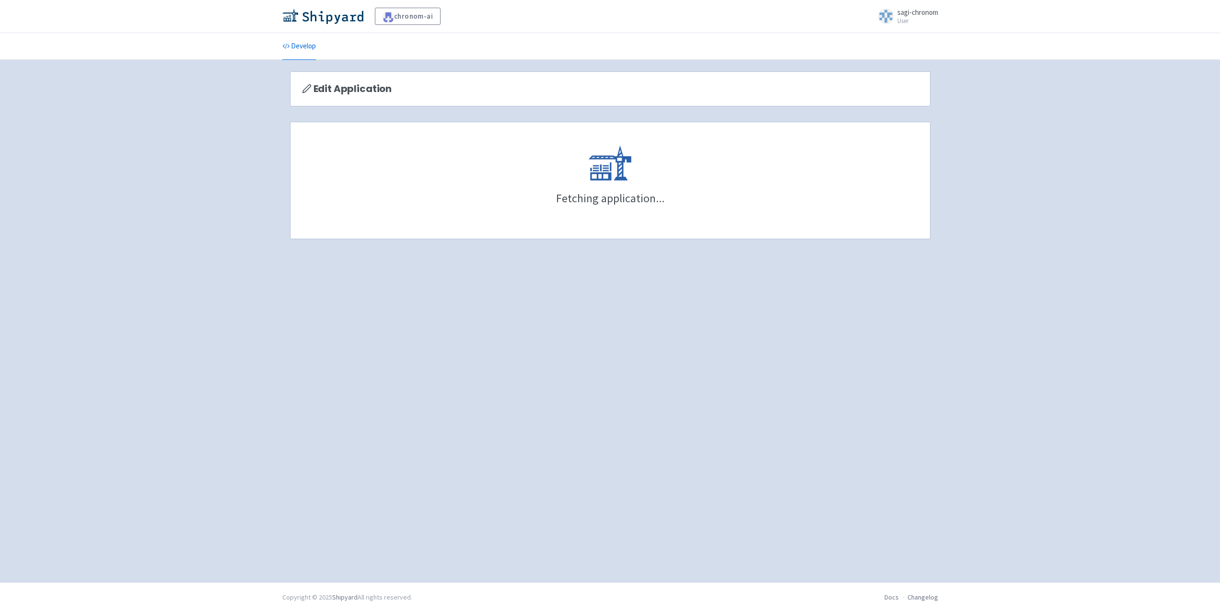 The height and width of the screenshot is (612, 1220). I want to click on a: chronom-ai, so click(408, 16).